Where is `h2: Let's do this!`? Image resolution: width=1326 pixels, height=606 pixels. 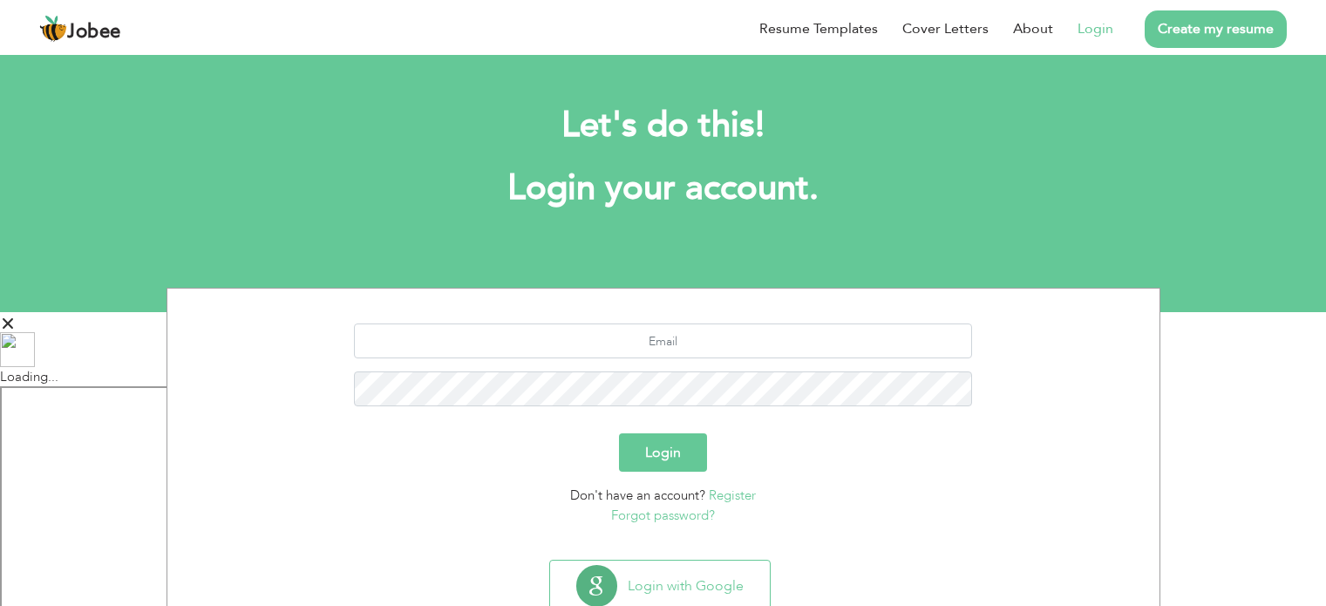 h2: Let's do this! is located at coordinates (663, 126).